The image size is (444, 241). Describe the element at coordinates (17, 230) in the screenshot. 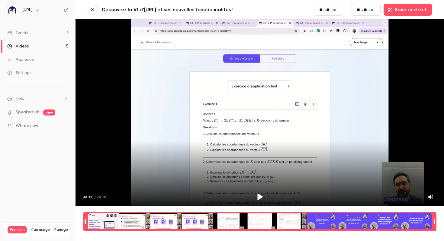

I see `span: Premium` at that location.